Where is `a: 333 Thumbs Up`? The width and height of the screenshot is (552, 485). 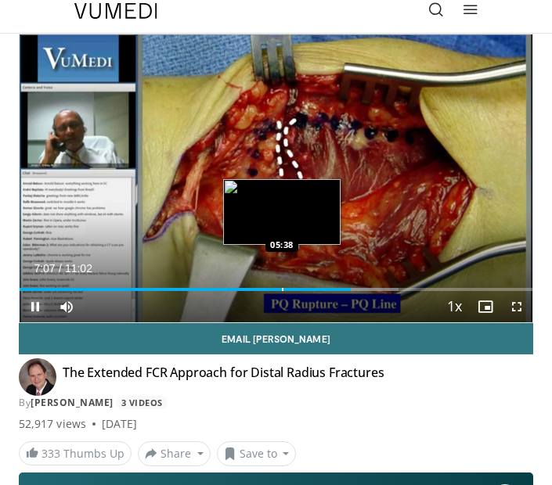
a: 333 Thumbs Up is located at coordinates (75, 453).